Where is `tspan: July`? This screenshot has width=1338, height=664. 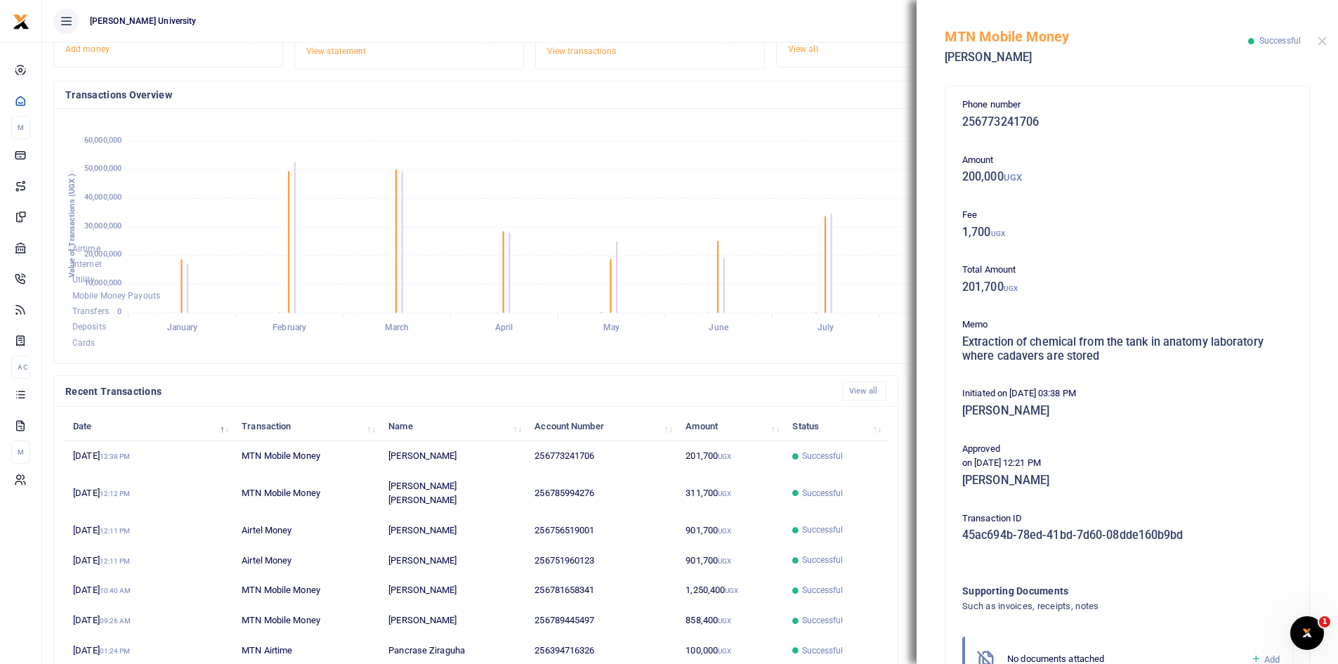 tspan: July is located at coordinates (825, 328).